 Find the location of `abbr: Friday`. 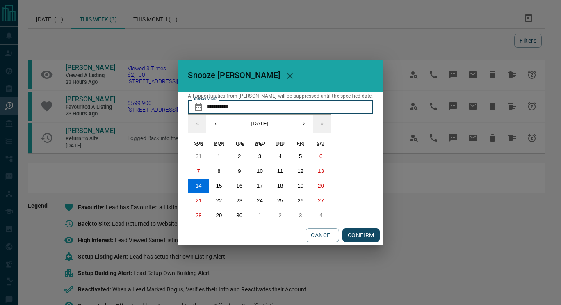

abbr: Friday is located at coordinates (300, 143).